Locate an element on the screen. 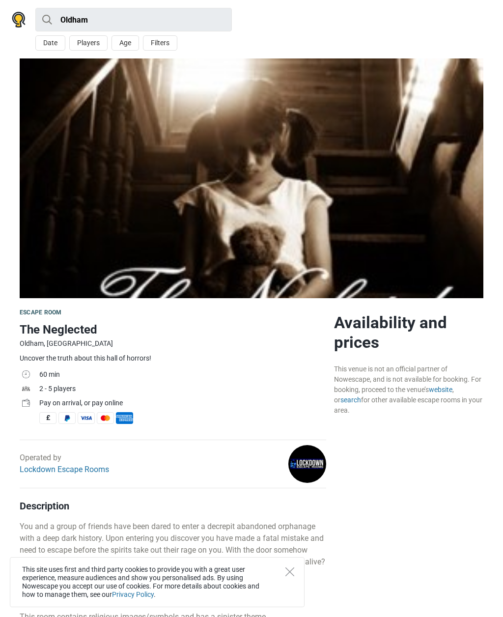 The height and width of the screenshot is (617, 503). button: Filters is located at coordinates (160, 43).